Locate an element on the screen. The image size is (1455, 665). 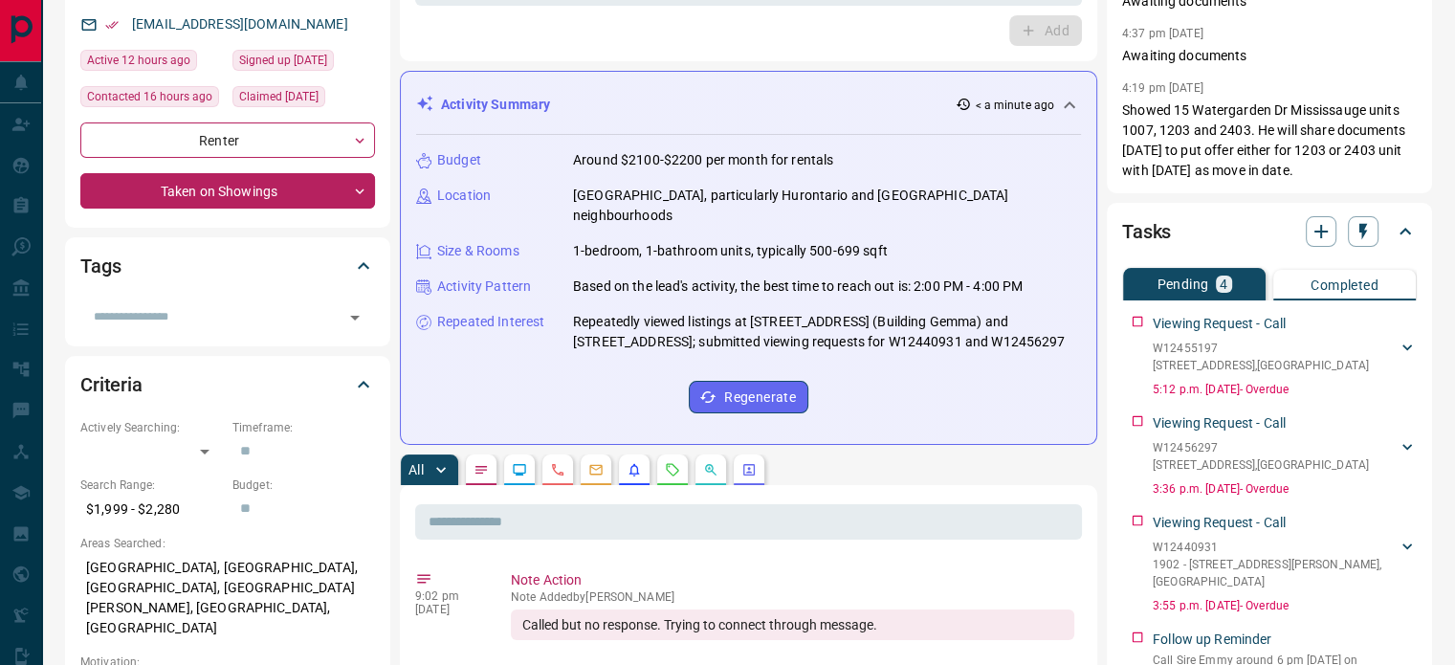
svg: Emails is located at coordinates (596, 470).